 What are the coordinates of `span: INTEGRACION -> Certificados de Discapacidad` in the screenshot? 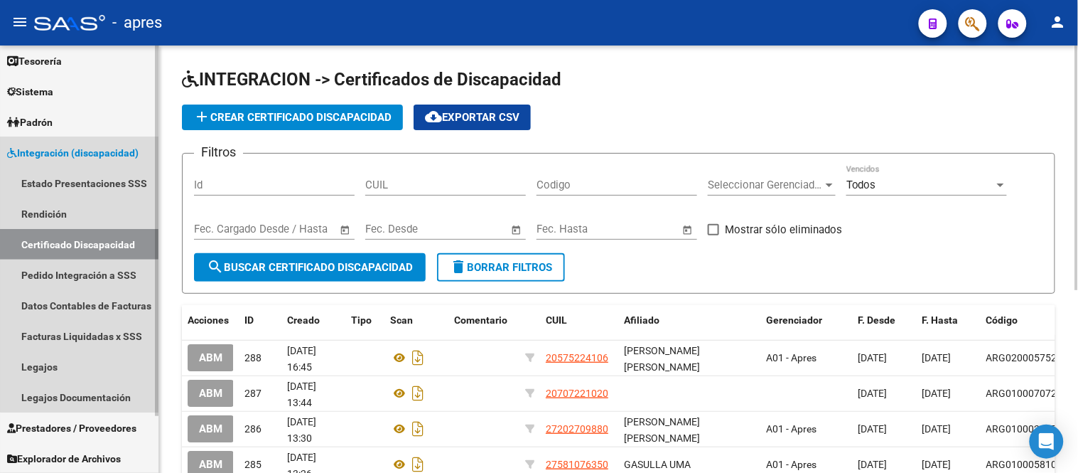 It's located at (372, 80).